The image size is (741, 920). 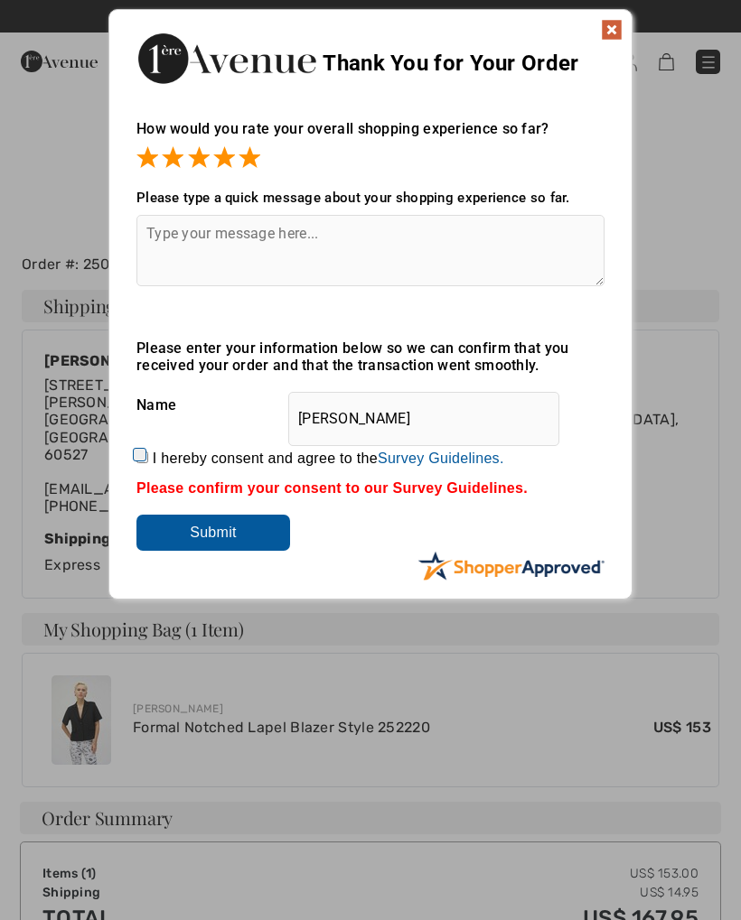 I want to click on div: Please type a quick message about your shopping experience so far., so click(x=370, y=198).